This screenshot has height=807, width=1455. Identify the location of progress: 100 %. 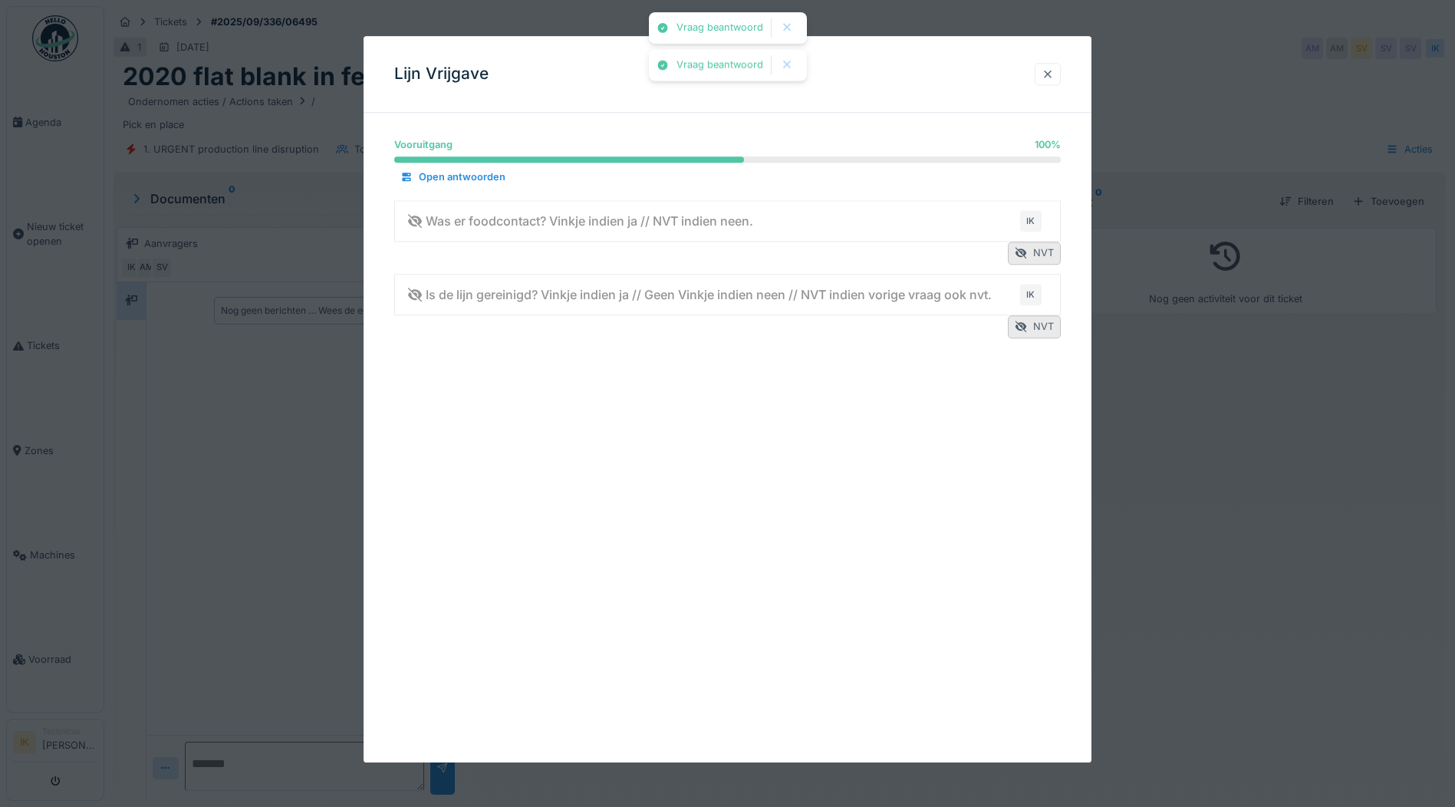
(727, 160).